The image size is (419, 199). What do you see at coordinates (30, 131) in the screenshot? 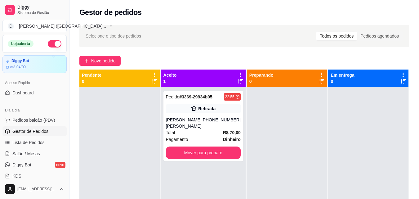
I see `span: Gestor de Pedidos` at bounding box center [30, 131].